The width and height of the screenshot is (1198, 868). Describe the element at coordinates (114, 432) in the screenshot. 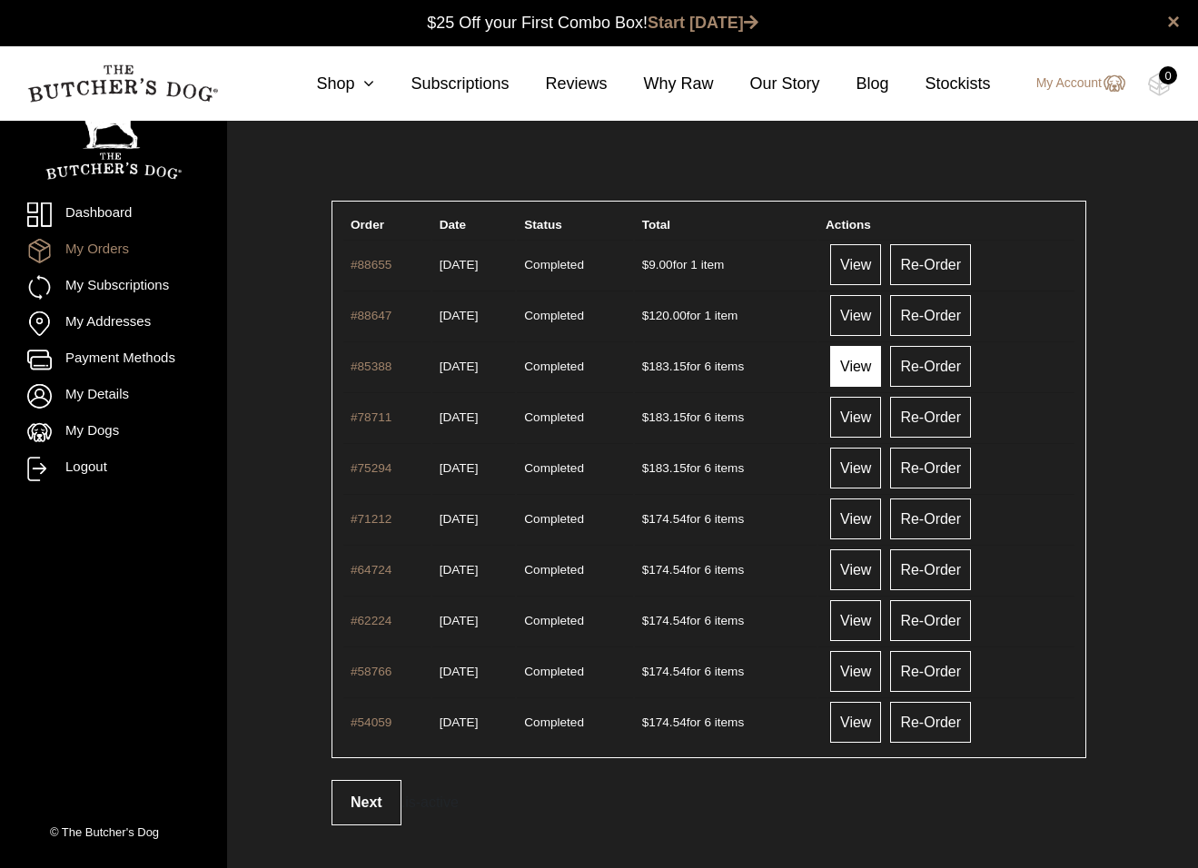

I see `a: My Dogs` at that location.